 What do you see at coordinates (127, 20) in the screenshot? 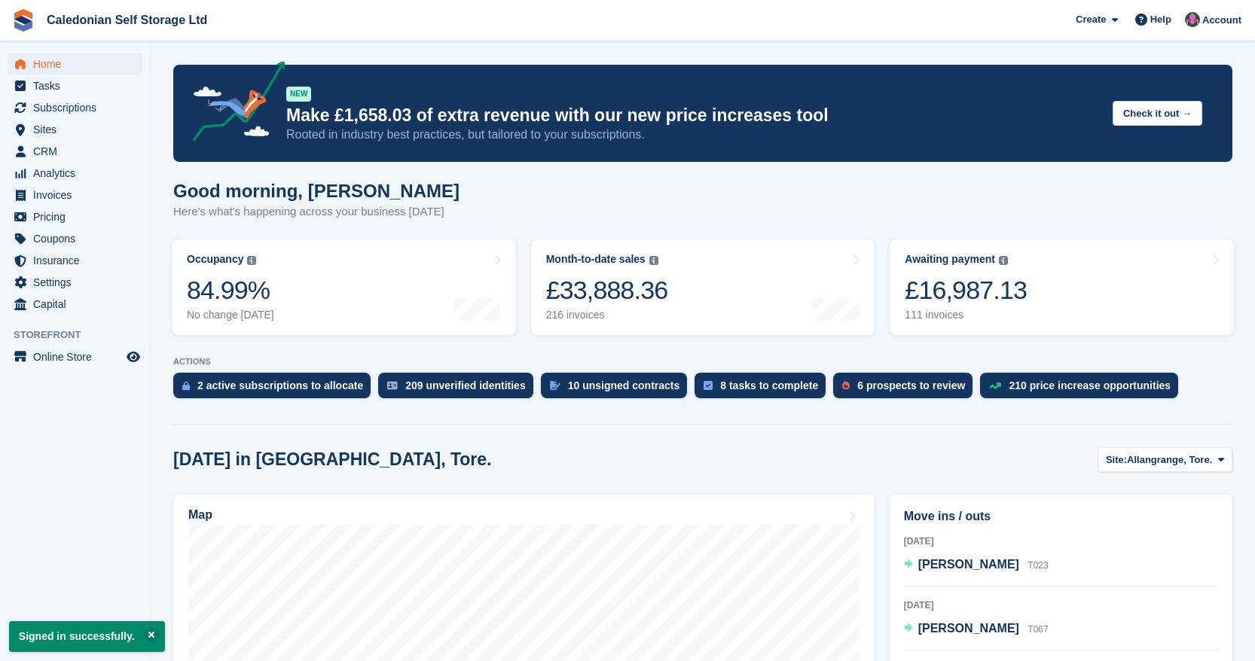
I see `a: Caledonian Self Storage Ltd` at bounding box center [127, 20].